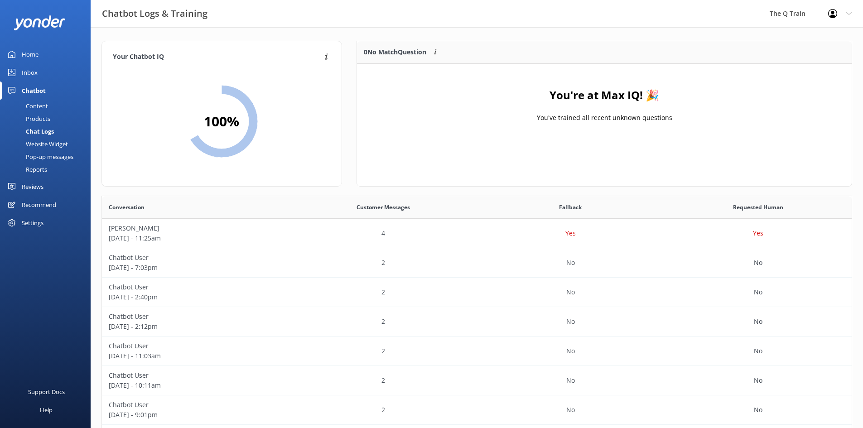 Image resolution: width=863 pixels, height=428 pixels. Describe the element at coordinates (155, 14) in the screenshot. I see `h3: Chatbot Logs & Training` at that location.